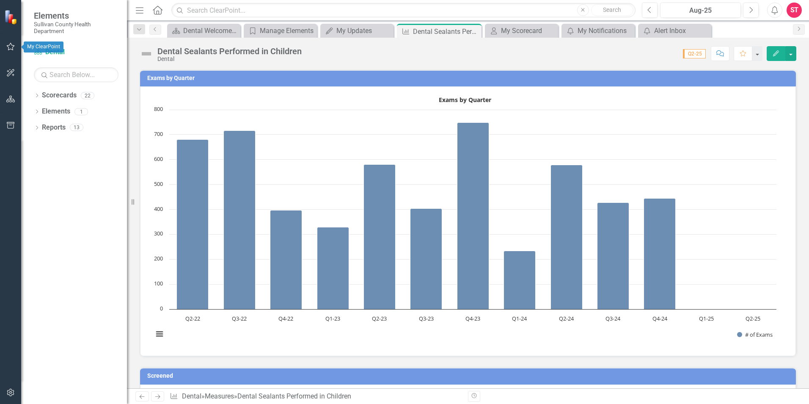 The width and height of the screenshot is (809, 404). Describe the element at coordinates (76, 16) in the screenshot. I see `span: Elements` at that location.